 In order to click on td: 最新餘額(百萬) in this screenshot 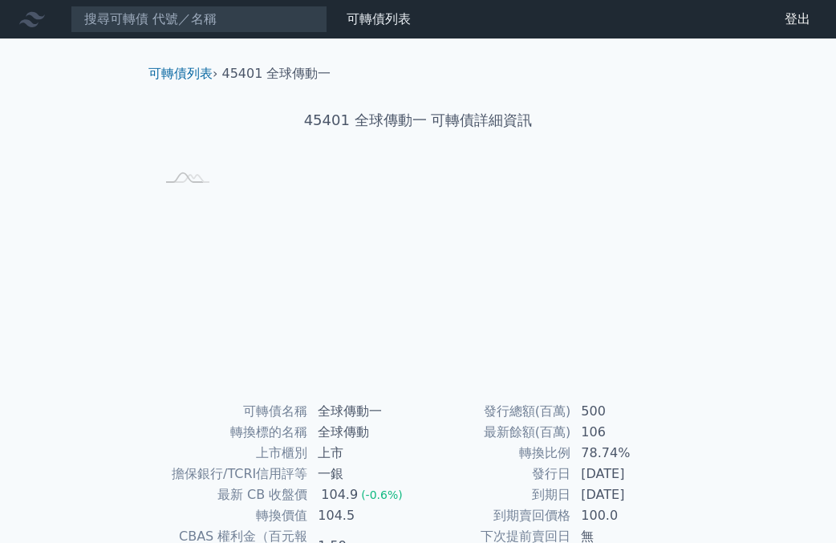, I will do `click(494, 433)`.